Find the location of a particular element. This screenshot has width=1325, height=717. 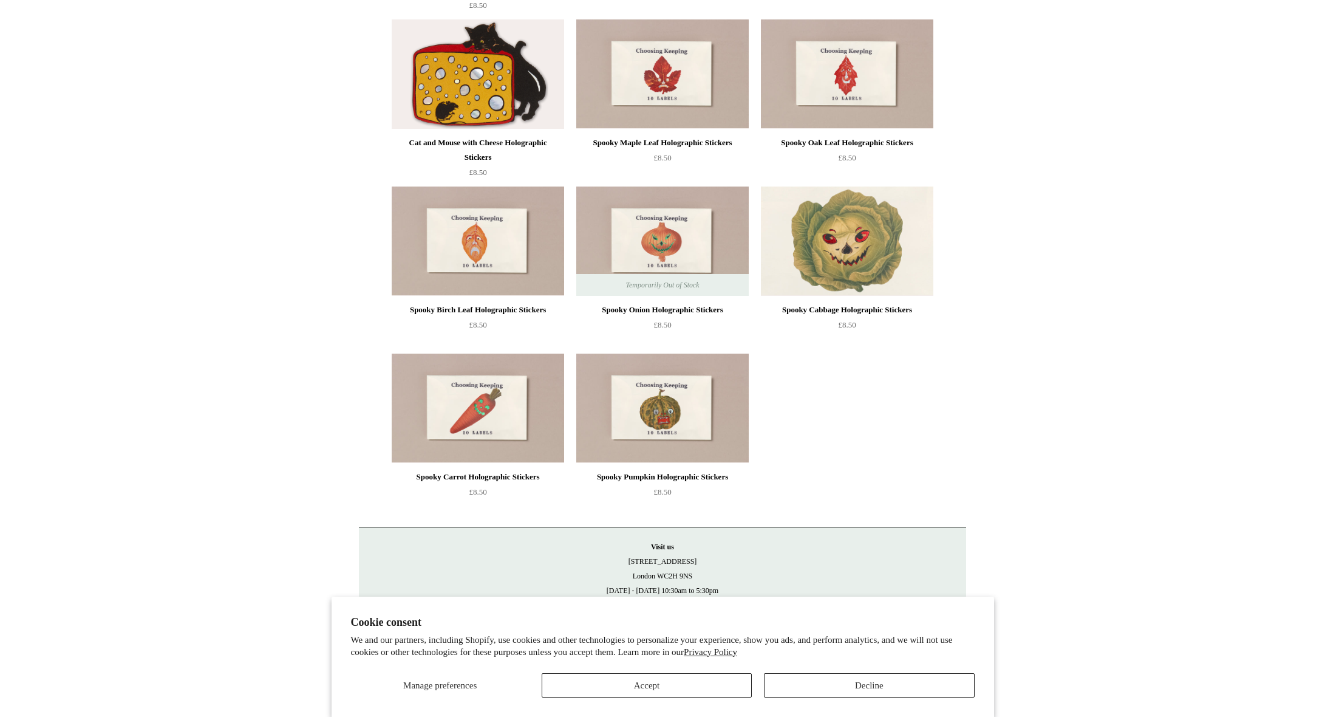

div: Spooky Pumpkin Holographic Stickers is located at coordinates (663, 477).